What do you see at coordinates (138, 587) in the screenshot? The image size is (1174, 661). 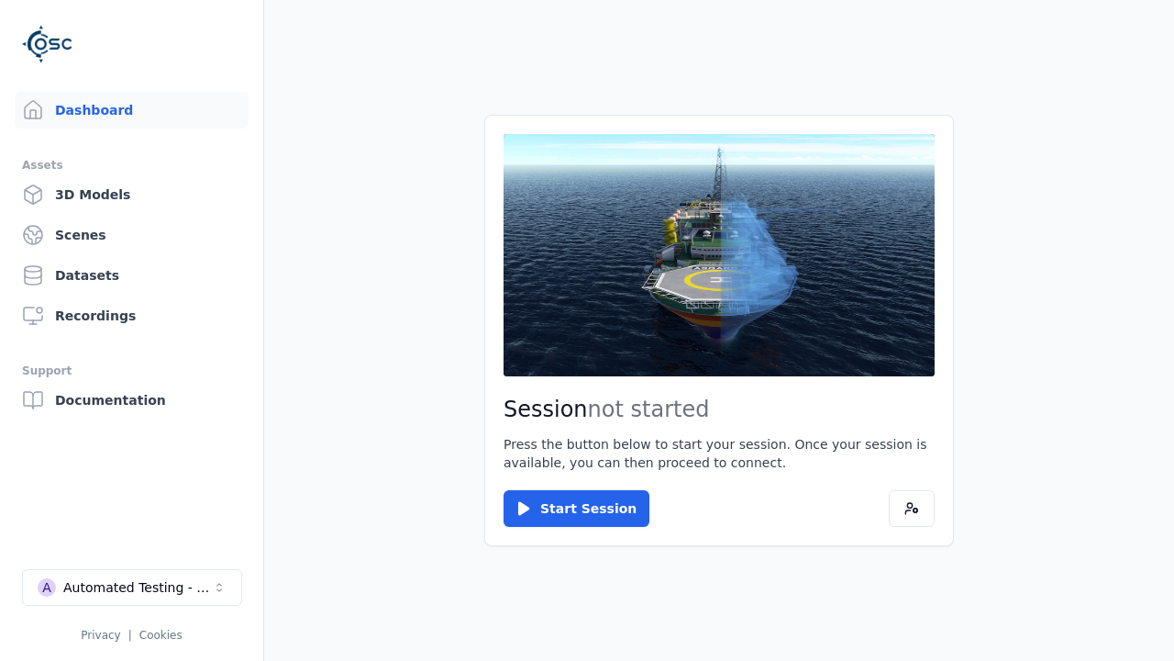 I see `div: Automated Testing - Playwright` at bounding box center [138, 587].